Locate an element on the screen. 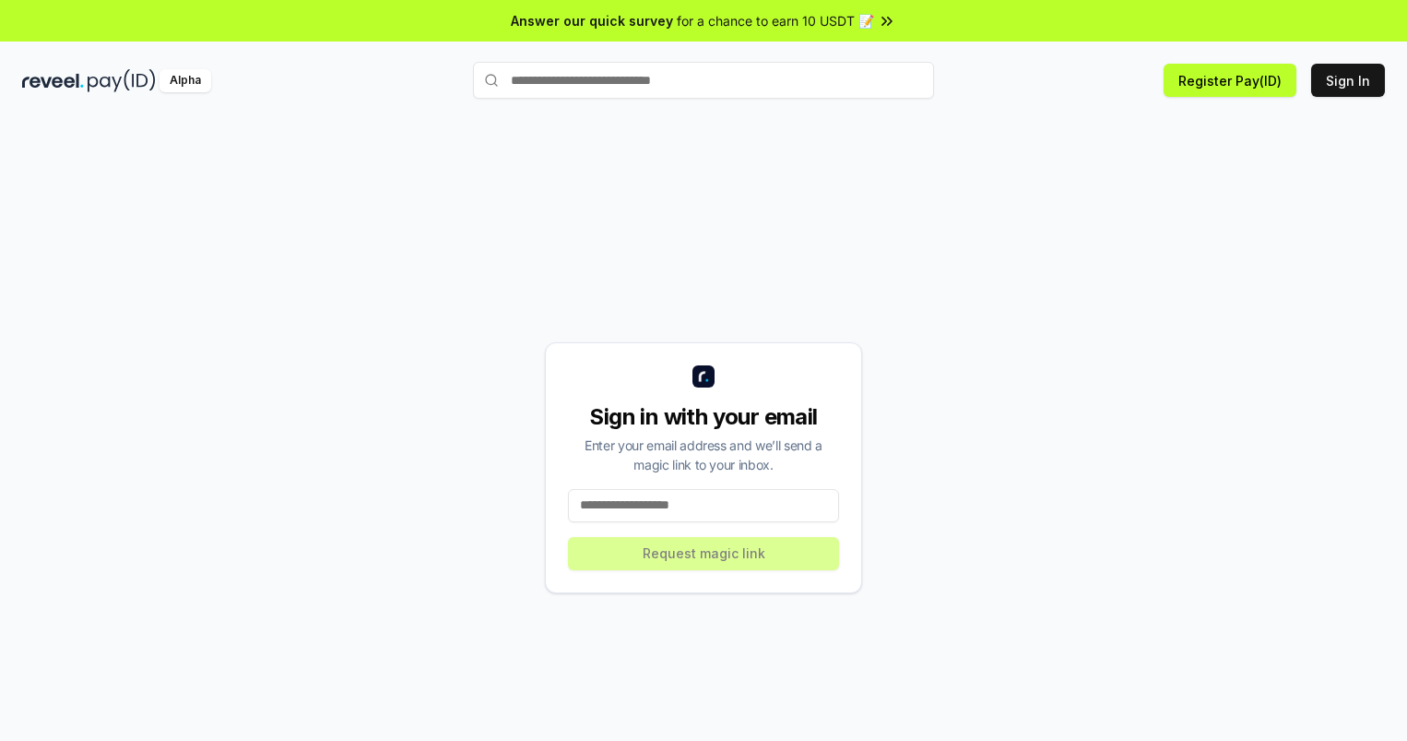 The image size is (1407, 741). div: Alpha is located at coordinates (185, 80).